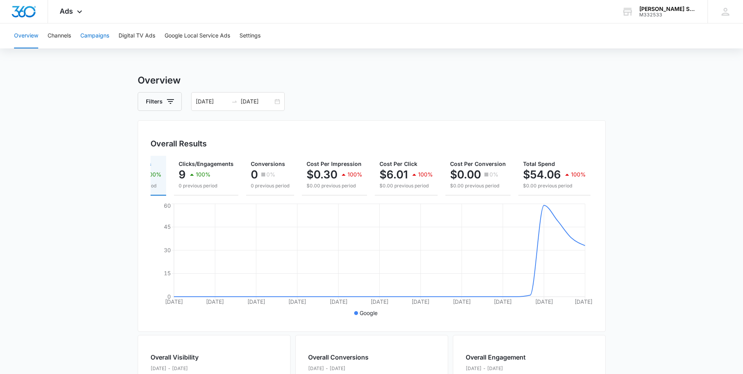 This screenshot has width=743, height=374. What do you see at coordinates (212, 101) in the screenshot?
I see `input: Start date` at bounding box center [212, 101].